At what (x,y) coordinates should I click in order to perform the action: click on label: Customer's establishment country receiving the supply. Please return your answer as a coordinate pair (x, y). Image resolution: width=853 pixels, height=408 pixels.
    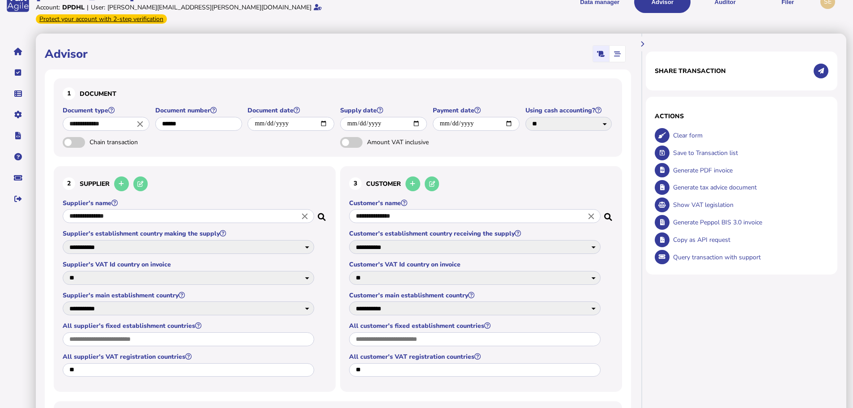
    Looking at the image, I should click on (475, 233).